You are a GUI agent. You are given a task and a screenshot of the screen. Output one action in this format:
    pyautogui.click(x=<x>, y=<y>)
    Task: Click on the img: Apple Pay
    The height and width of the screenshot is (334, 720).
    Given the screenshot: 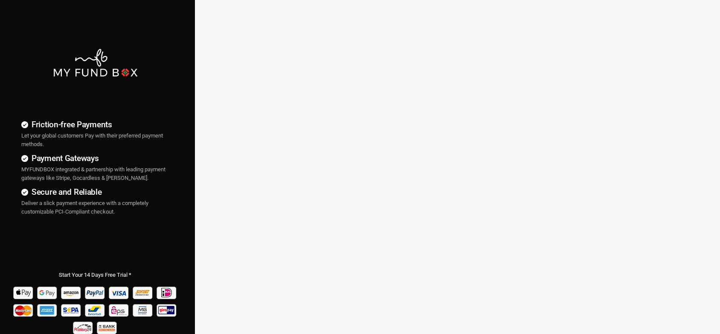 What is the action you would take?
    pyautogui.click(x=23, y=292)
    